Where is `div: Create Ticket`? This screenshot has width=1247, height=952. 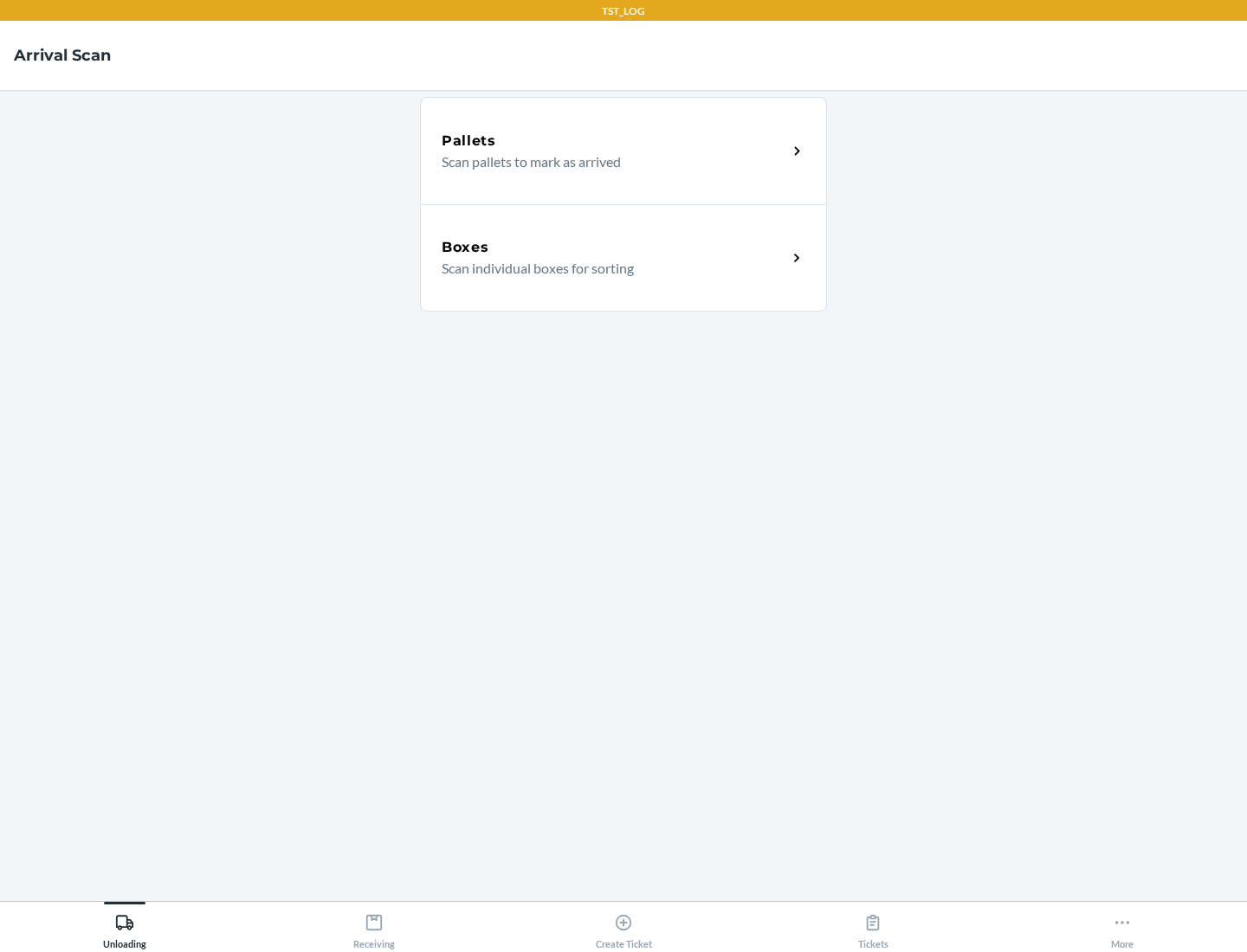 div: Create Ticket is located at coordinates (623, 928).